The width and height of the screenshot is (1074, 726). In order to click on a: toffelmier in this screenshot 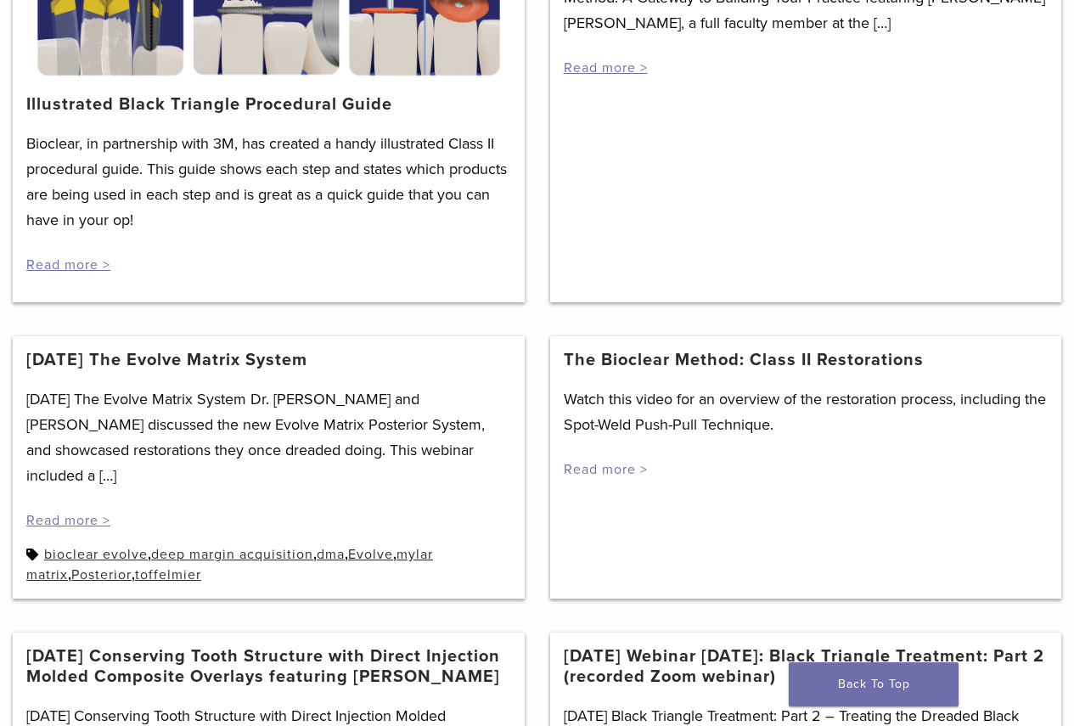, I will do `click(168, 575)`.